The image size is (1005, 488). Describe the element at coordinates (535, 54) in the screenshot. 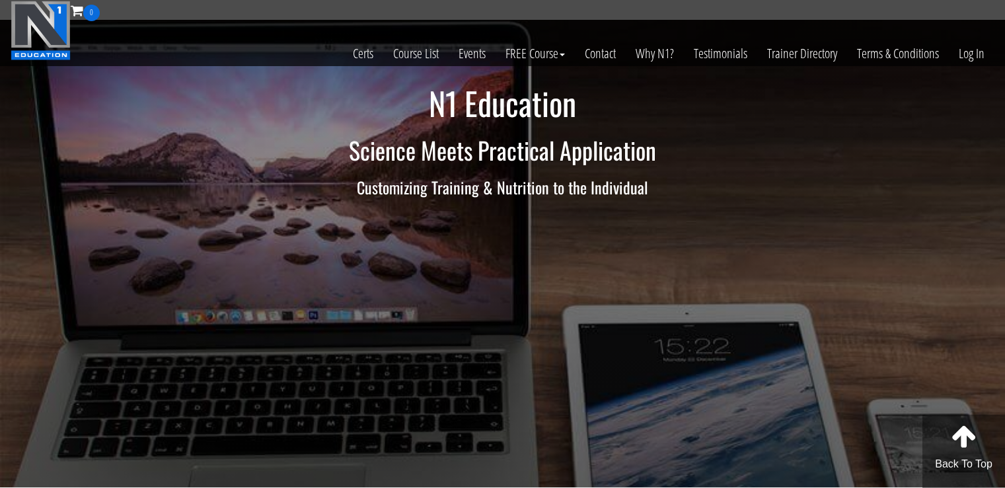

I see `a: FREE Course` at that location.